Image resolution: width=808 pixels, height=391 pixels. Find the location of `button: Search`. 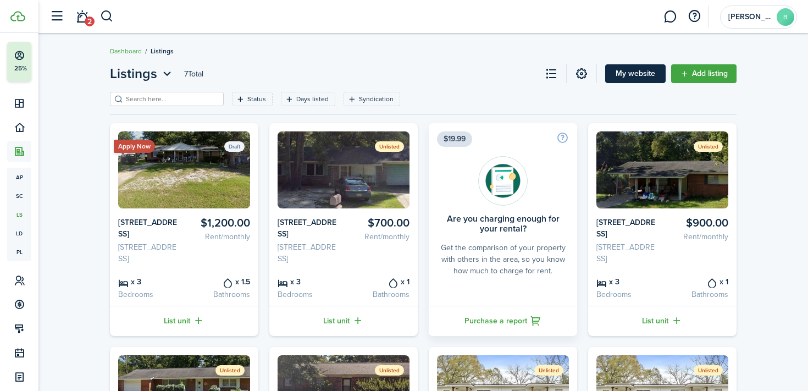

button: Search is located at coordinates (107, 16).